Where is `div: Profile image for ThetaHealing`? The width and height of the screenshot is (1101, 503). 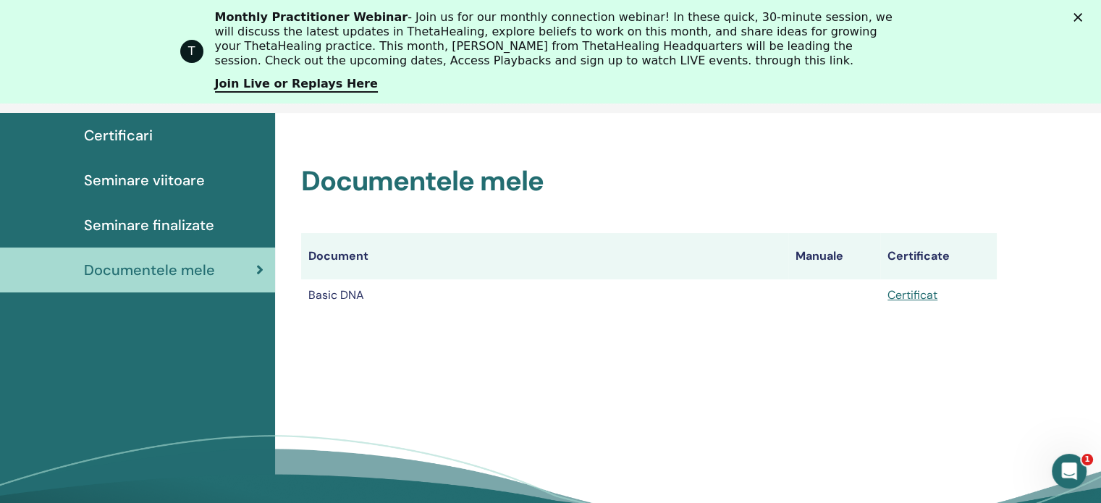 div: Profile image for ThetaHealing is located at coordinates (192, 51).